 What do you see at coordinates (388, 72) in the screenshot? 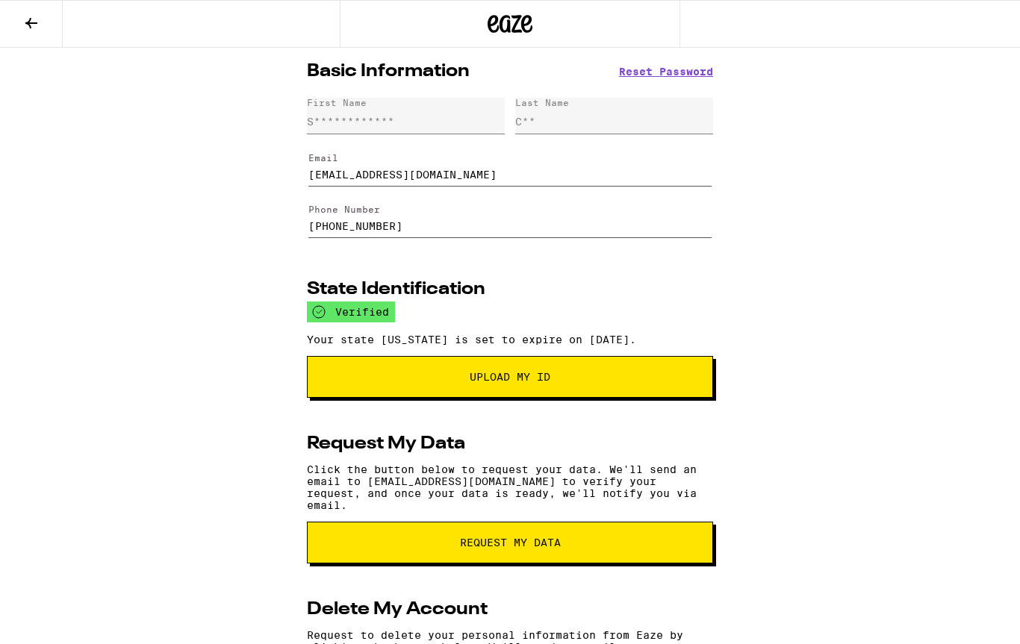
I see `h2: Basic Information` at bounding box center [388, 72].